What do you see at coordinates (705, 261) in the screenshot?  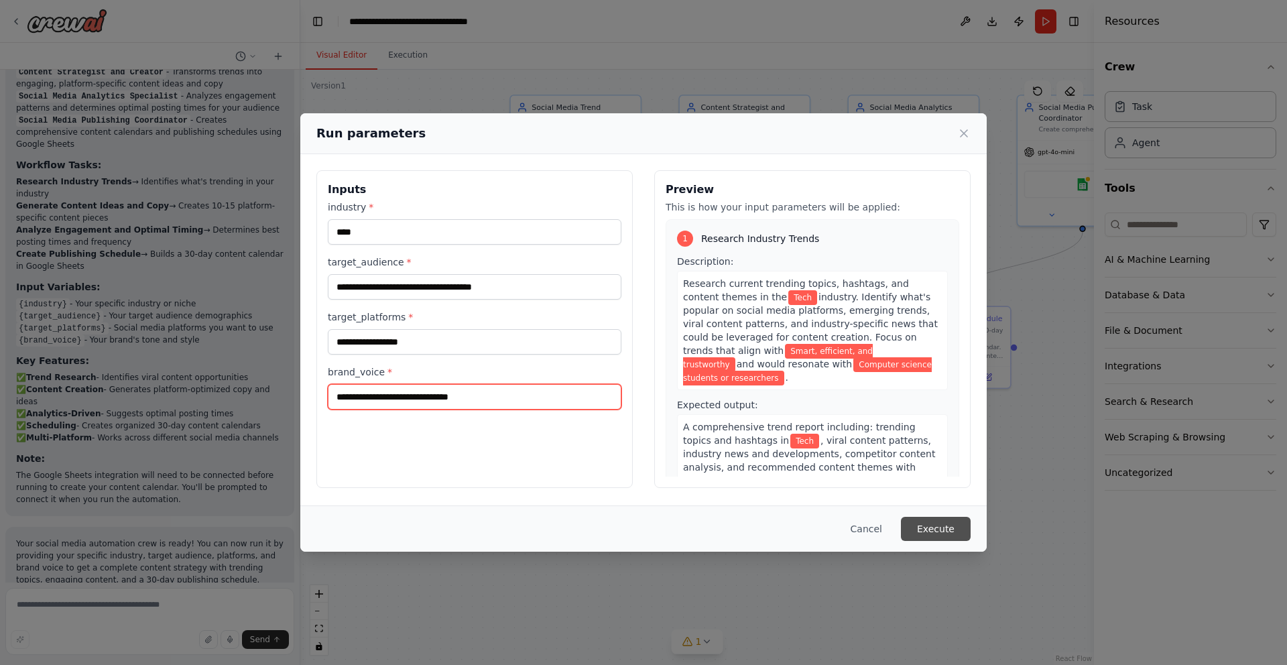 I see `span: Description:` at bounding box center [705, 261].